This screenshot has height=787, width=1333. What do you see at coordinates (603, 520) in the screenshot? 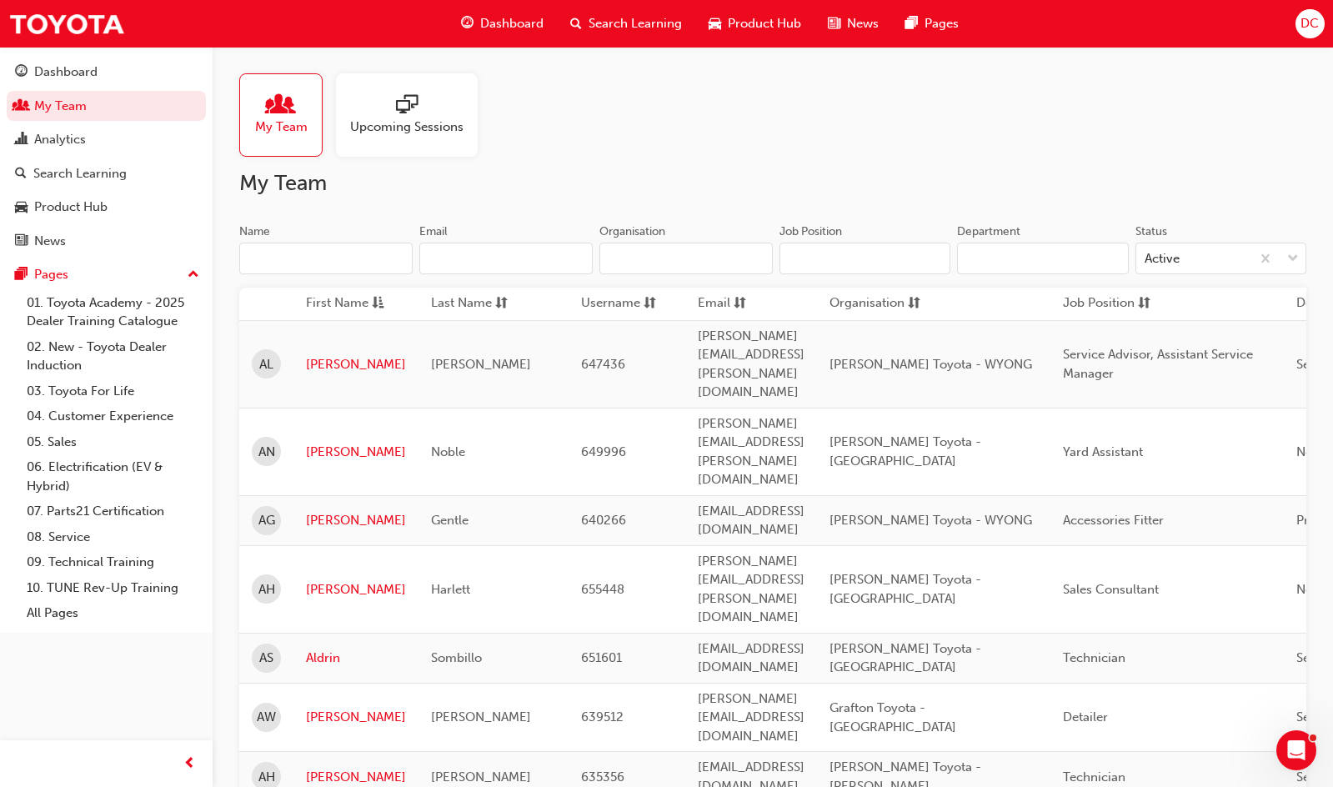
I see `span: 640266` at bounding box center [603, 520].